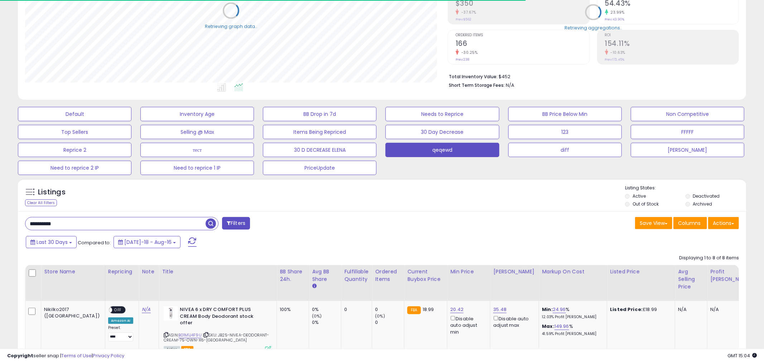 The height and width of the screenshot is (363, 764). I want to click on div: Title, so click(218, 271).